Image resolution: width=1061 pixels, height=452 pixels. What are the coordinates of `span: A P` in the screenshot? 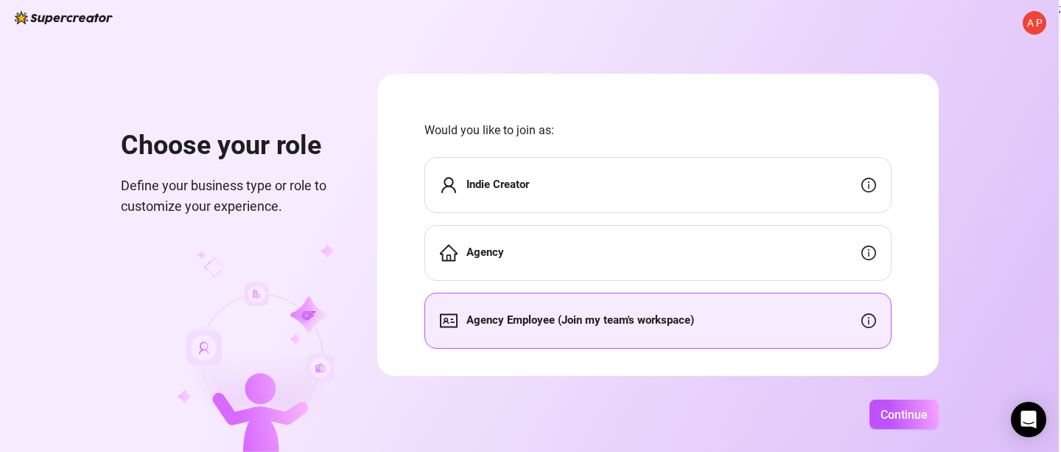 It's located at (1034, 23).